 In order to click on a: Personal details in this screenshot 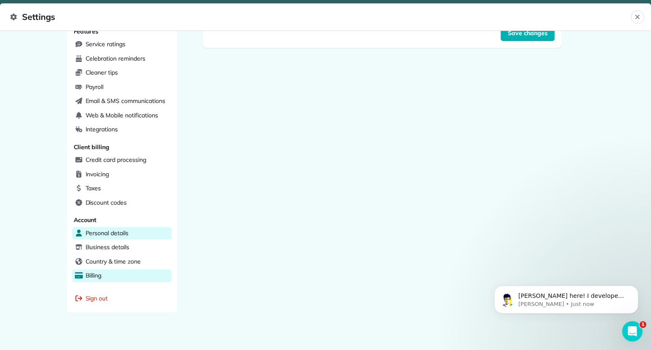, I will do `click(122, 234)`.